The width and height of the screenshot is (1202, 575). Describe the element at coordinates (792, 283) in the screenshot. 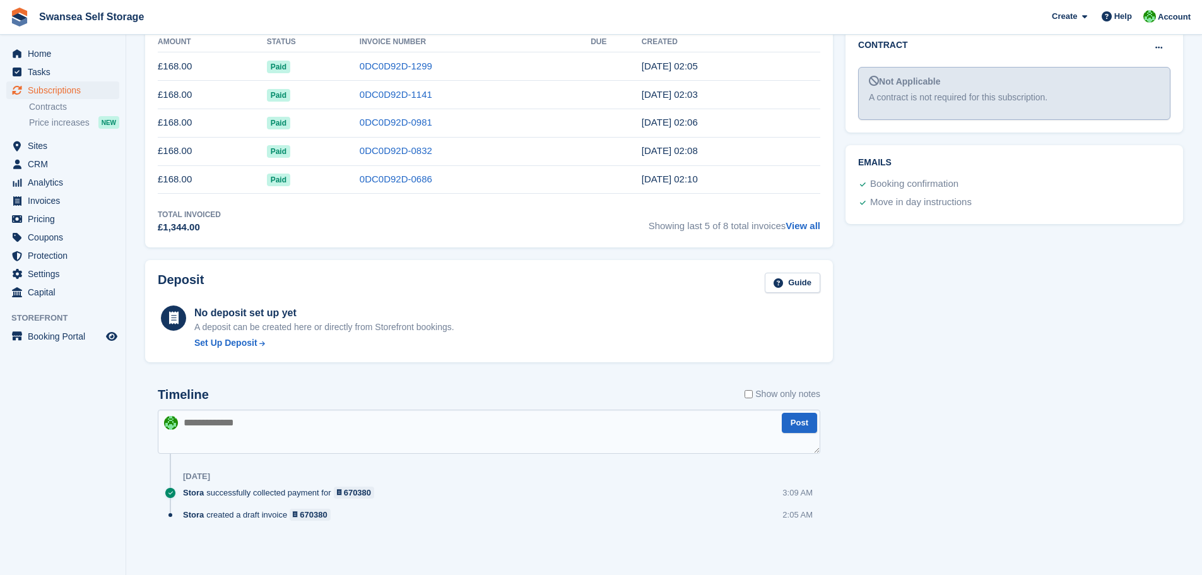

I see `a: Guide` at that location.